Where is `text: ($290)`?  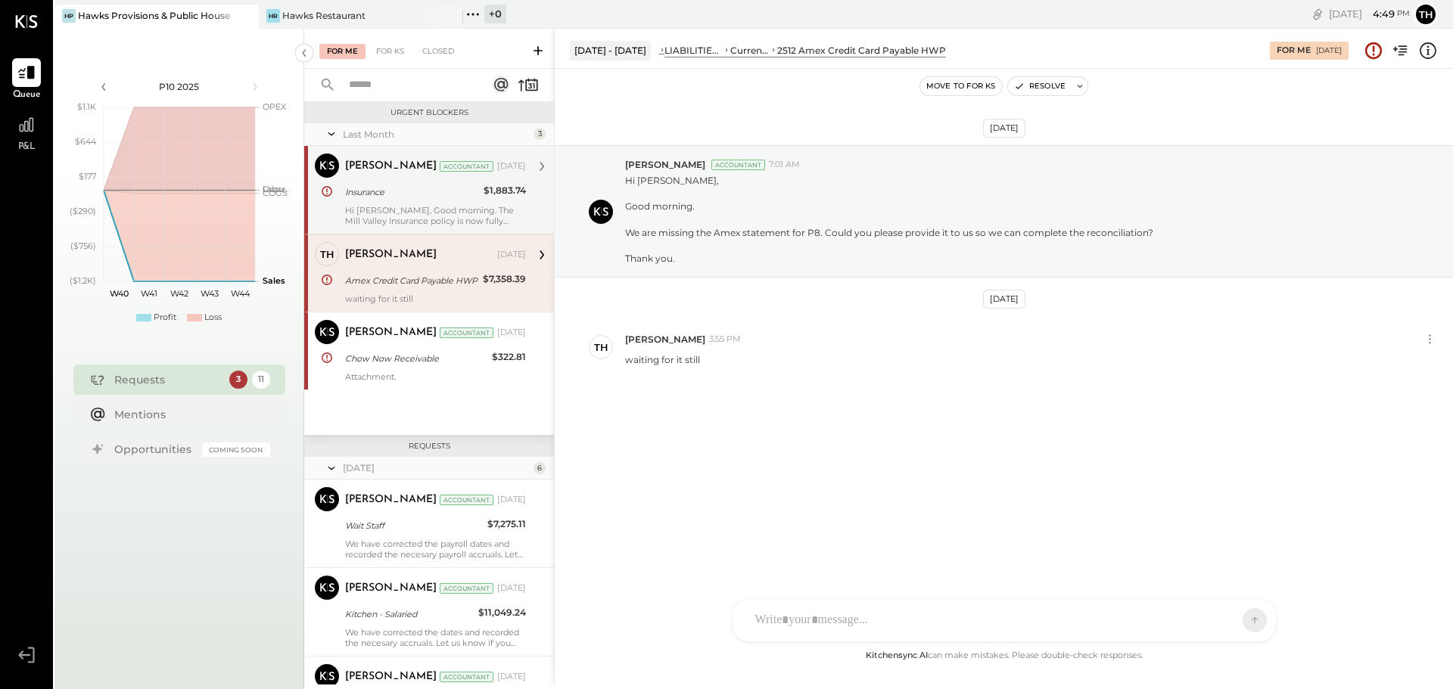 text: ($290) is located at coordinates (82, 211).